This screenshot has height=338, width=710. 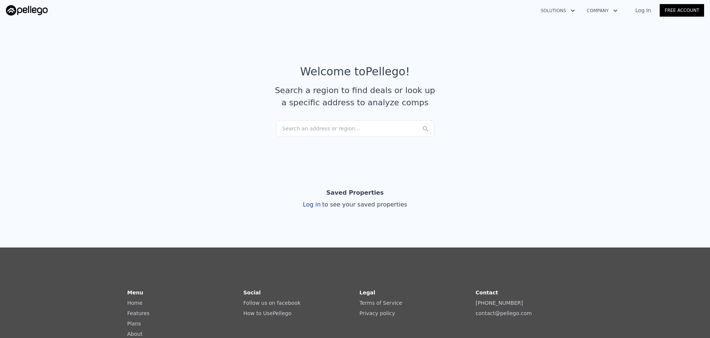 What do you see at coordinates (355, 193) in the screenshot?
I see `div: Saved Properties` at bounding box center [355, 193].